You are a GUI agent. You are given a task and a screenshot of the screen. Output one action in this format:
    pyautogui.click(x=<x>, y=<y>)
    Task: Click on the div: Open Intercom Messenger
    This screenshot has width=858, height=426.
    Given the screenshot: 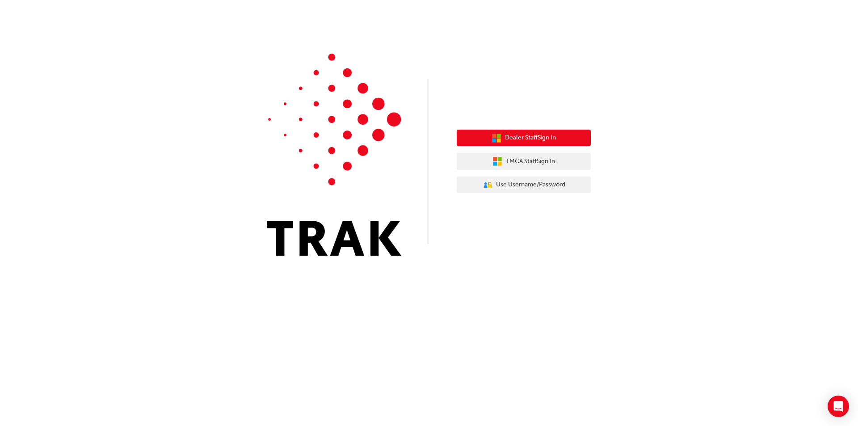 What is the action you would take?
    pyautogui.click(x=838, y=406)
    